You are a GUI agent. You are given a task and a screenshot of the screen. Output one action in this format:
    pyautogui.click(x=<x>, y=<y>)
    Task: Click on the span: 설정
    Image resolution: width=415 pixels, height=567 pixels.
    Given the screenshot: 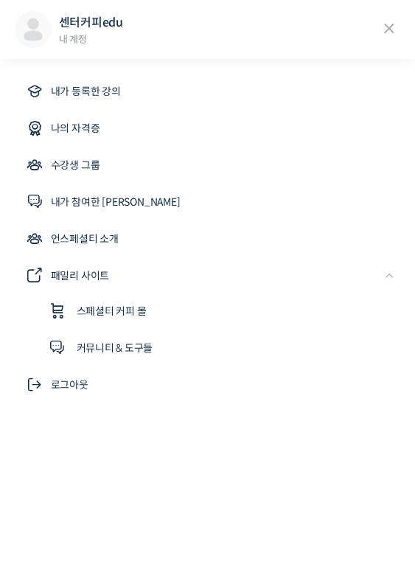 What is the action you would take?
    pyautogui.click(x=237, y=473)
    